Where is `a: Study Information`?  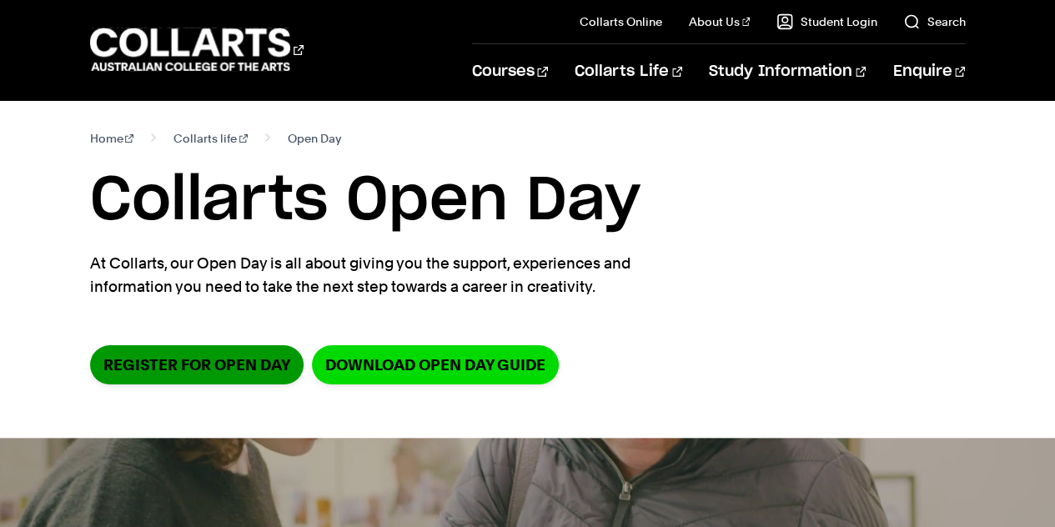
a: Study Information is located at coordinates (787, 72).